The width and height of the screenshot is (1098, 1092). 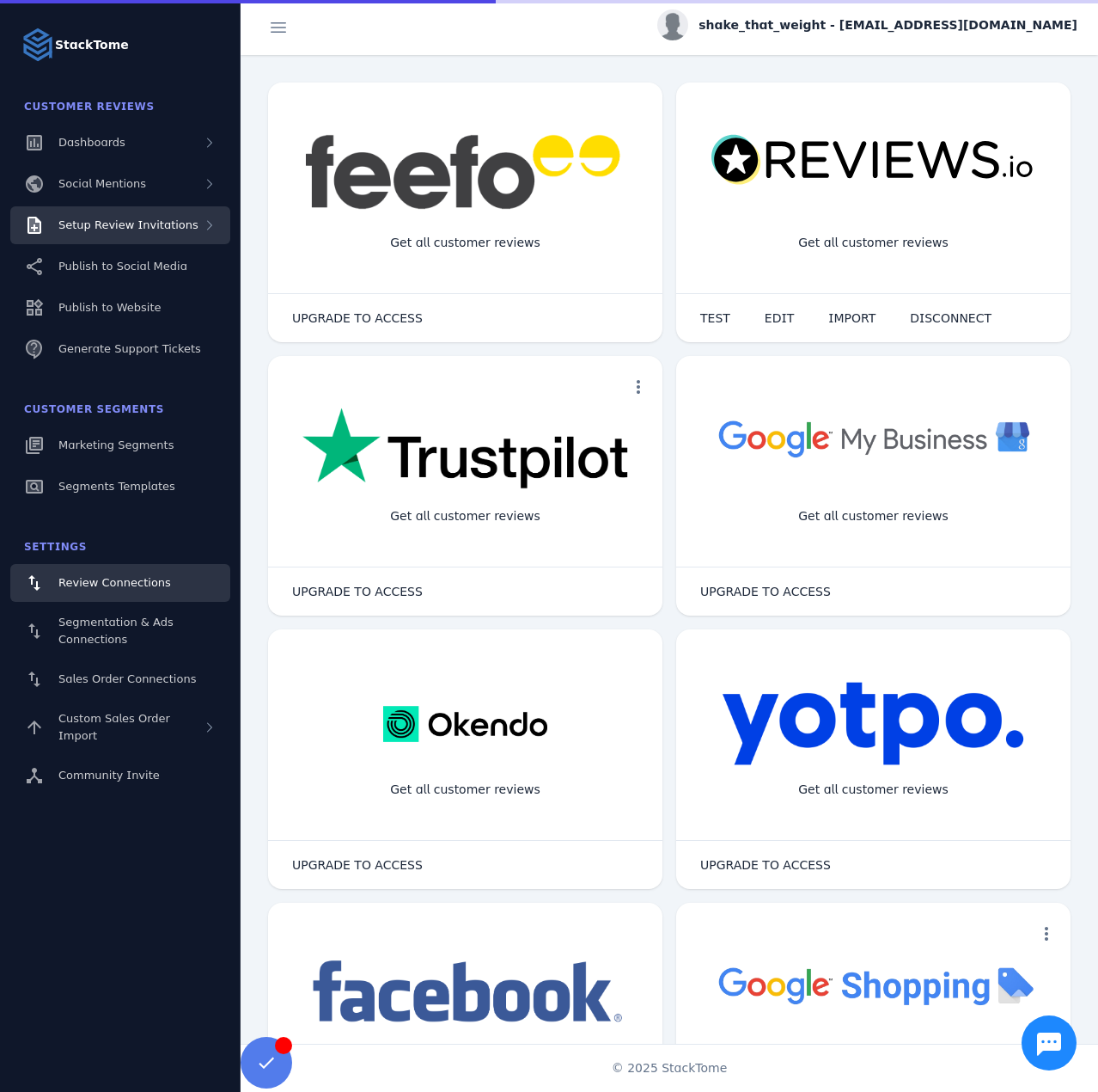 I want to click on span: EDIT, so click(x=780, y=318).